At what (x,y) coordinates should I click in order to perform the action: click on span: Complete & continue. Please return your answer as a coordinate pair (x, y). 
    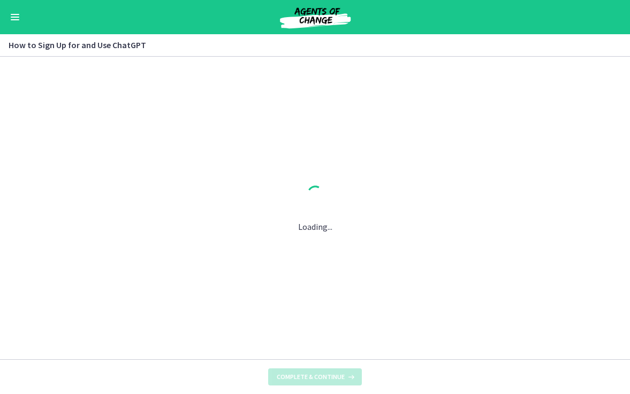
    Looking at the image, I should click on (310, 377).